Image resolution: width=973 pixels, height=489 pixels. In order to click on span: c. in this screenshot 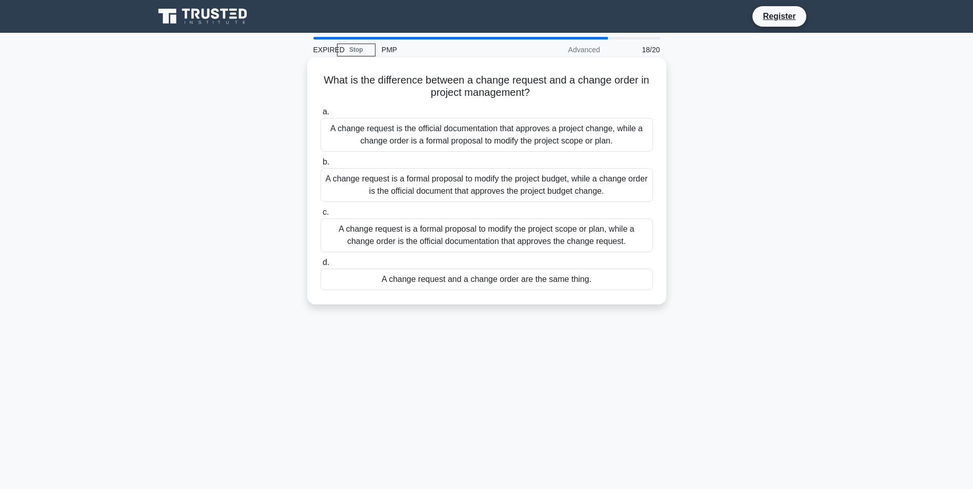, I will do `click(326, 212)`.